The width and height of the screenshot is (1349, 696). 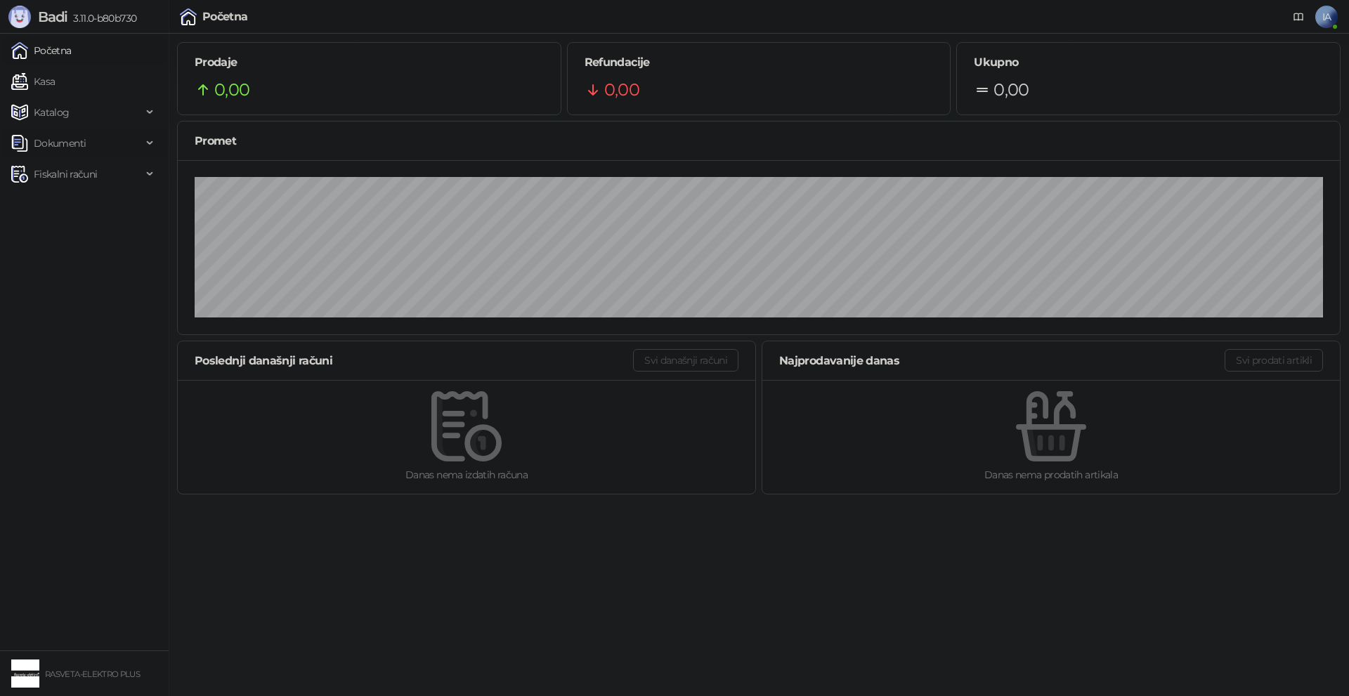 I want to click on div: Početna, so click(x=225, y=17).